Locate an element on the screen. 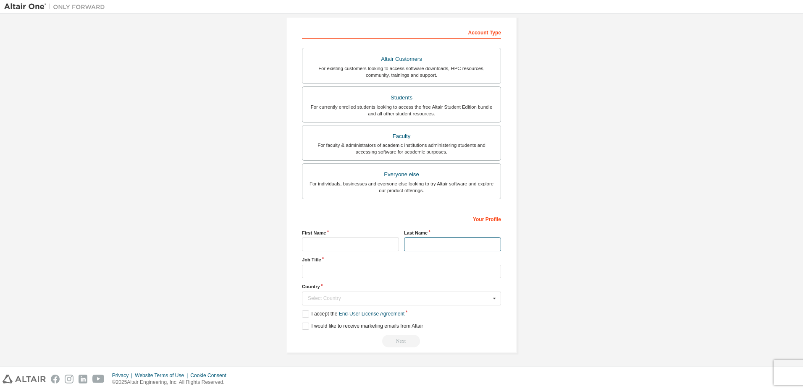 This screenshot has width=803, height=391. div: Read and acccept EULA to continue is located at coordinates (401, 341).